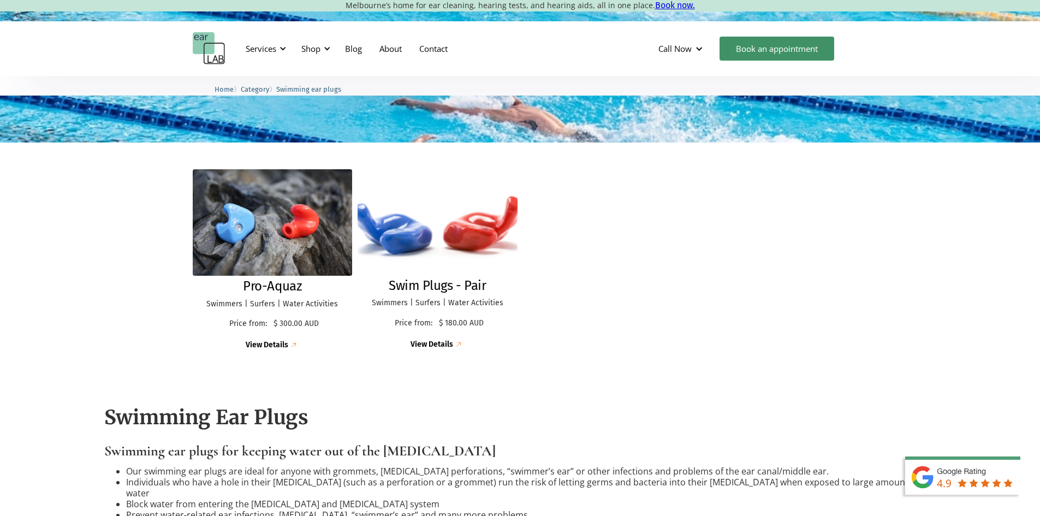  I want to click on h2: Swim Plugs - Pair, so click(437, 286).